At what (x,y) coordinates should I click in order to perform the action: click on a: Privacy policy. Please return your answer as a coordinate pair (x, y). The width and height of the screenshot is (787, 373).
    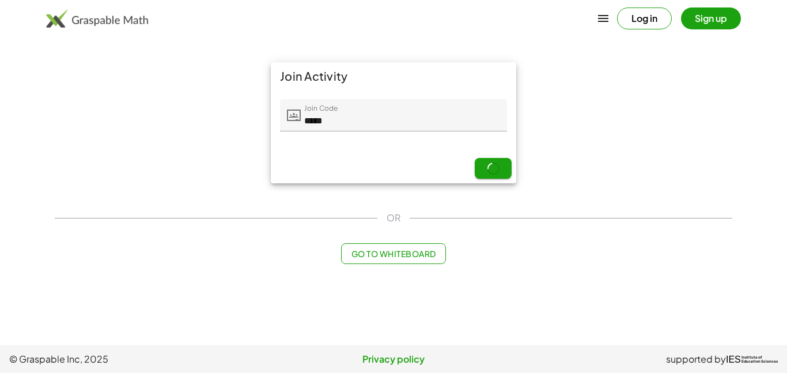
    Looking at the image, I should click on (393, 359).